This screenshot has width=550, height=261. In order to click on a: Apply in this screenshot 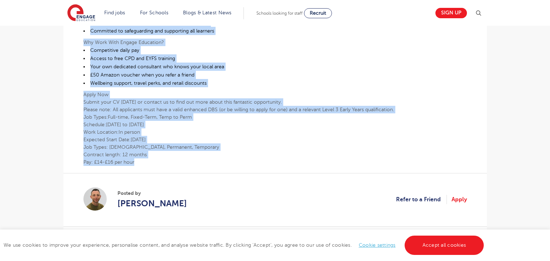, I will do `click(459, 200)`.